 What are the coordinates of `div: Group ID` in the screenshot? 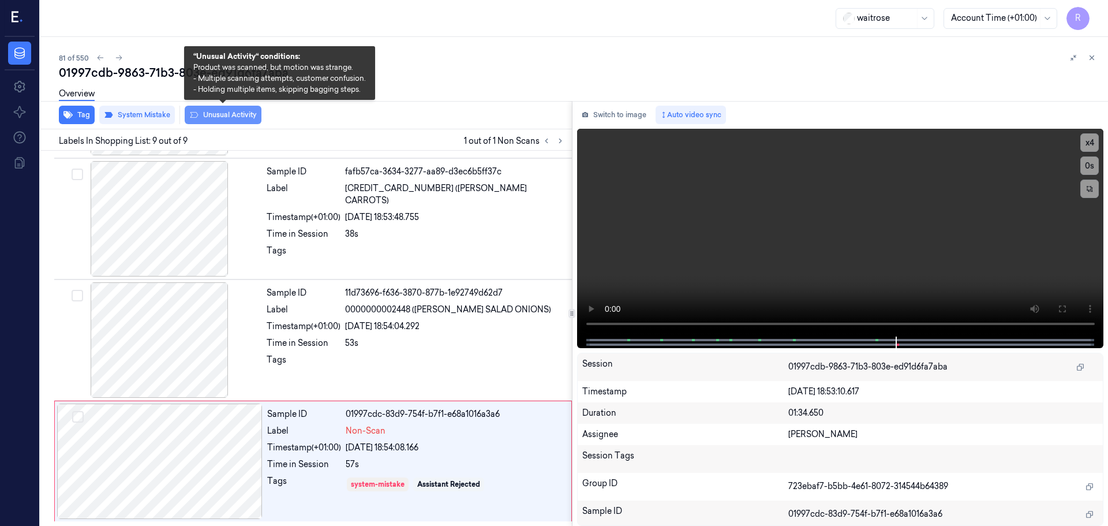 It's located at (685, 486).